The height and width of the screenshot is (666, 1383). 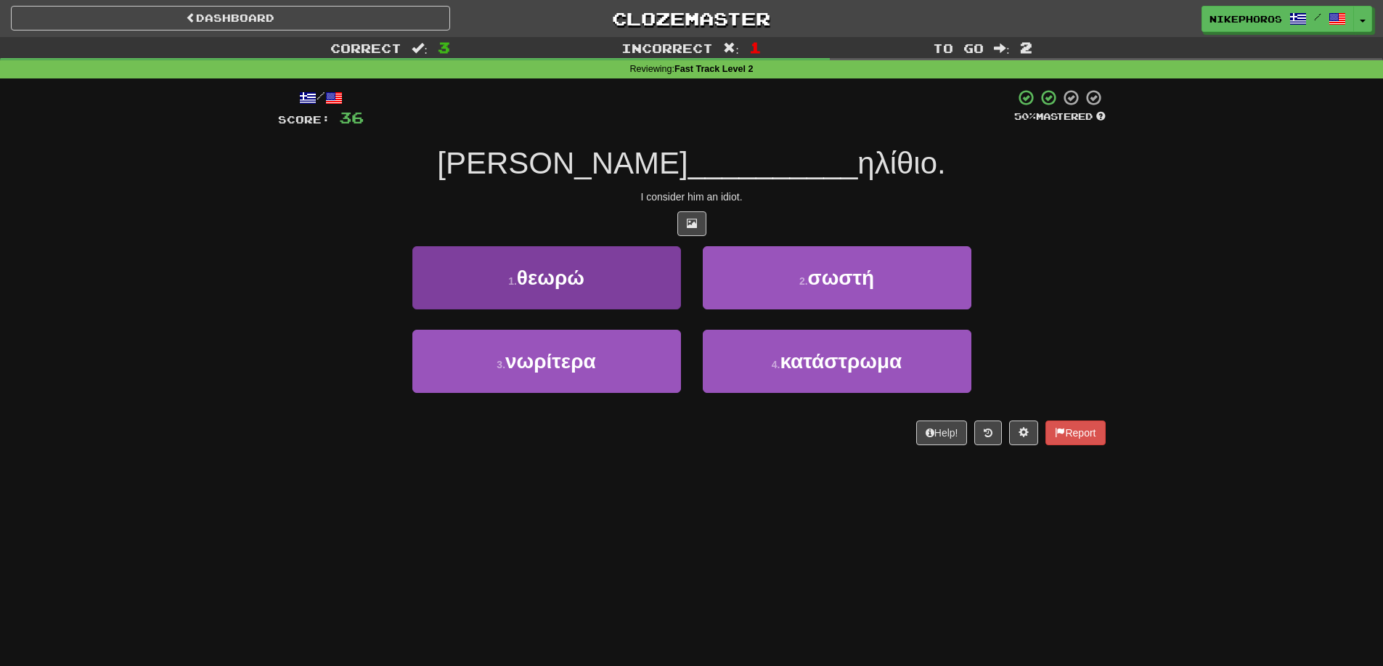 What do you see at coordinates (1025, 116) in the screenshot?
I see `span: 50 %` at bounding box center [1025, 116].